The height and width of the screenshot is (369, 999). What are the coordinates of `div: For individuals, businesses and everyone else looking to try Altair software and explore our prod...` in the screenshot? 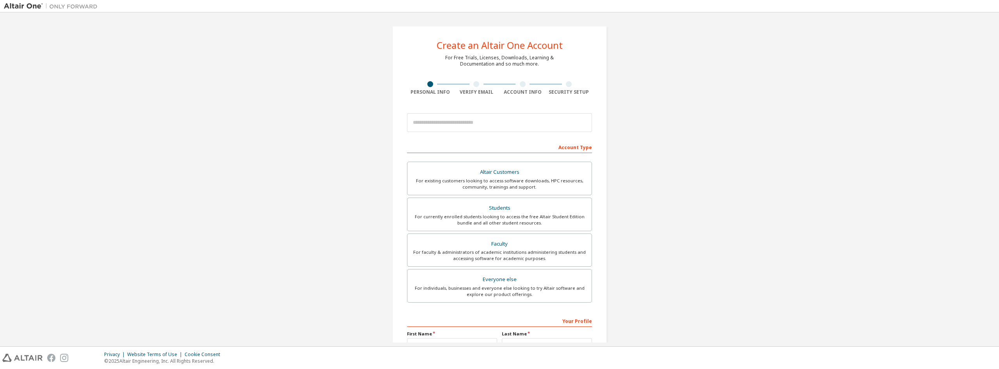 It's located at (500, 291).